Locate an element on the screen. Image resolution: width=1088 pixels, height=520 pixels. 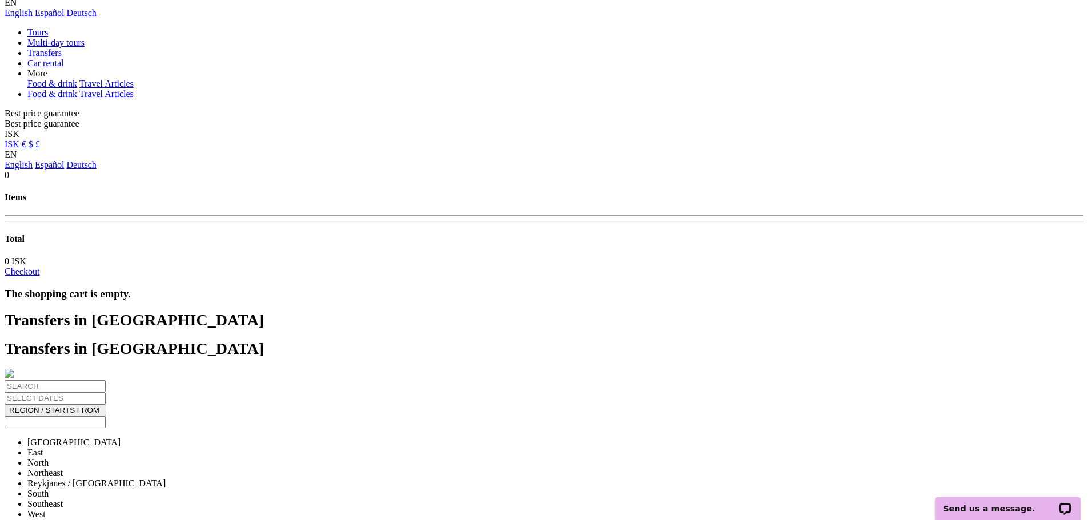
a: ISK is located at coordinates (12, 144).